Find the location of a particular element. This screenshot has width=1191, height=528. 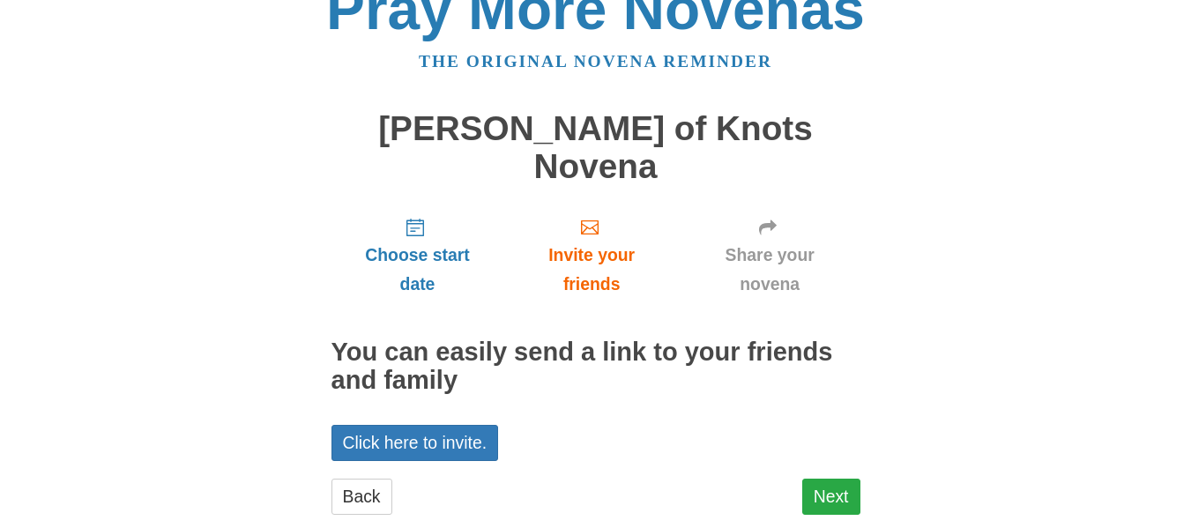

a: Invite your friends is located at coordinates (591, 255).